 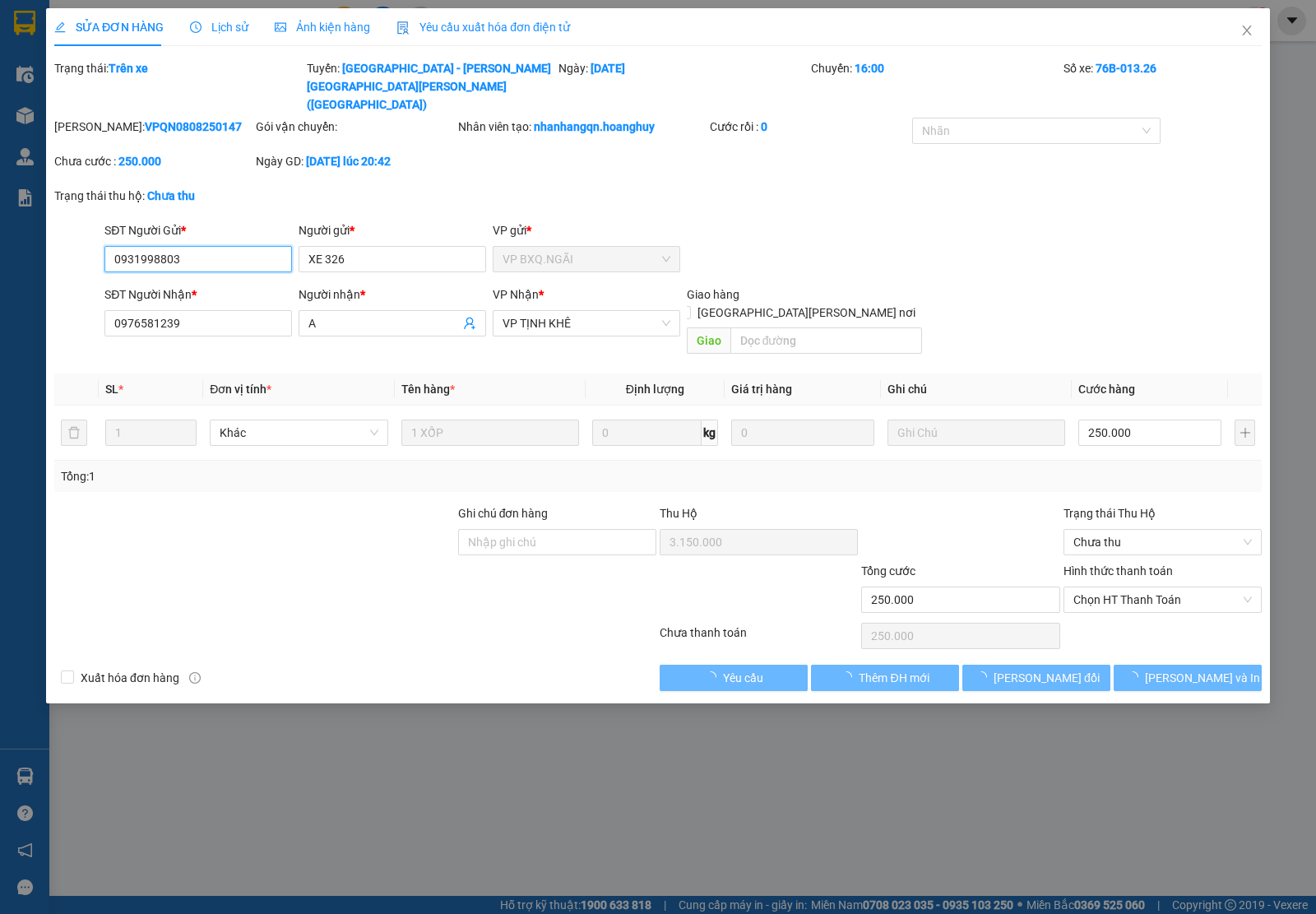 What do you see at coordinates (241, 389) in the screenshot?
I see `span: Đơn vị tính` at bounding box center [241, 389].